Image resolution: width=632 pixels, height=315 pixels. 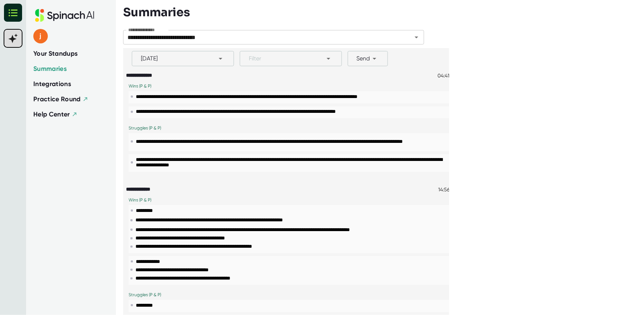 I want to click on button: Send, so click(x=367, y=59).